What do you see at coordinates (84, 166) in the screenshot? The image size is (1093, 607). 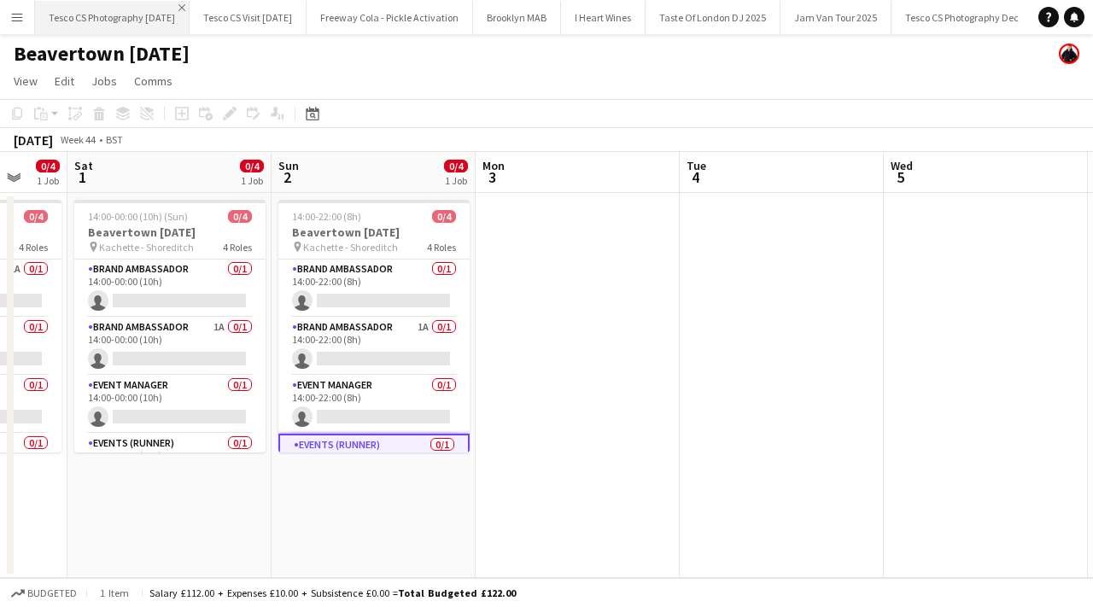 I see `span: Sat` at bounding box center [84, 166].